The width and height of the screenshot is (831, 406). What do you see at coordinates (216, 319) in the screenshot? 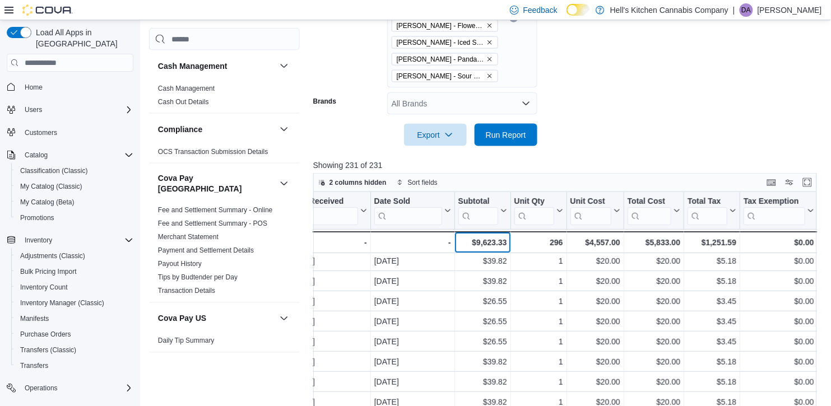
I see `button: Cova Pay US` at bounding box center [216, 319].